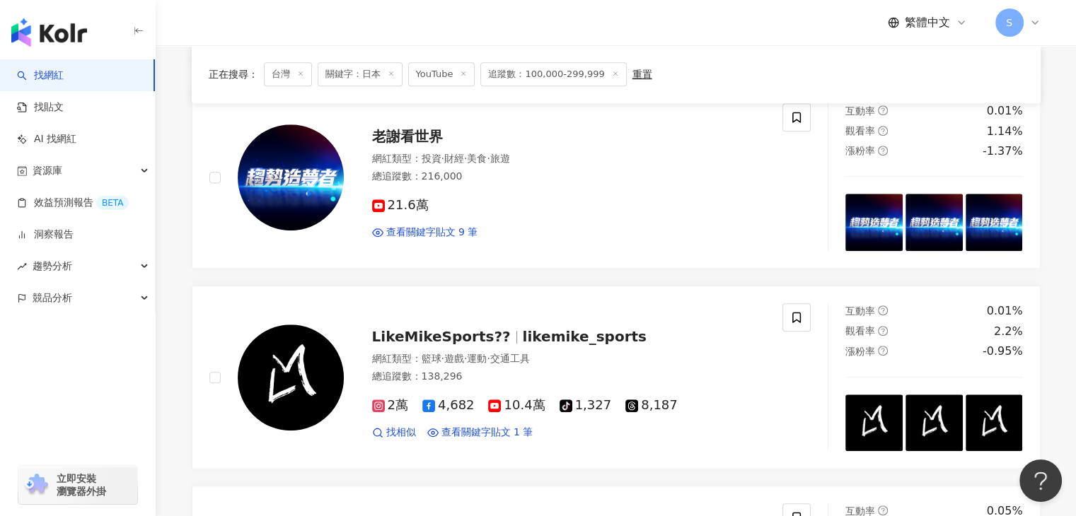 This screenshot has width=1076, height=516. Describe the element at coordinates (651, 405) in the screenshot. I see `span: 8,187` at that location.